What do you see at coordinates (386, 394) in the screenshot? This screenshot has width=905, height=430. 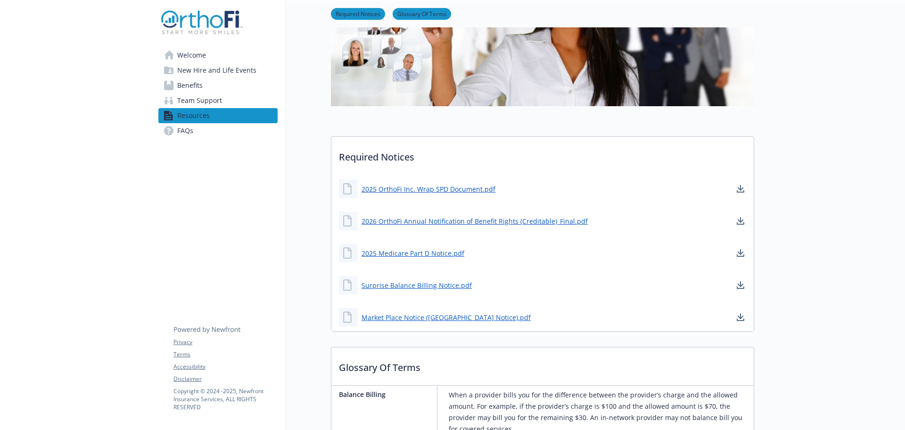 I see `p: Balance Billing` at bounding box center [386, 394].